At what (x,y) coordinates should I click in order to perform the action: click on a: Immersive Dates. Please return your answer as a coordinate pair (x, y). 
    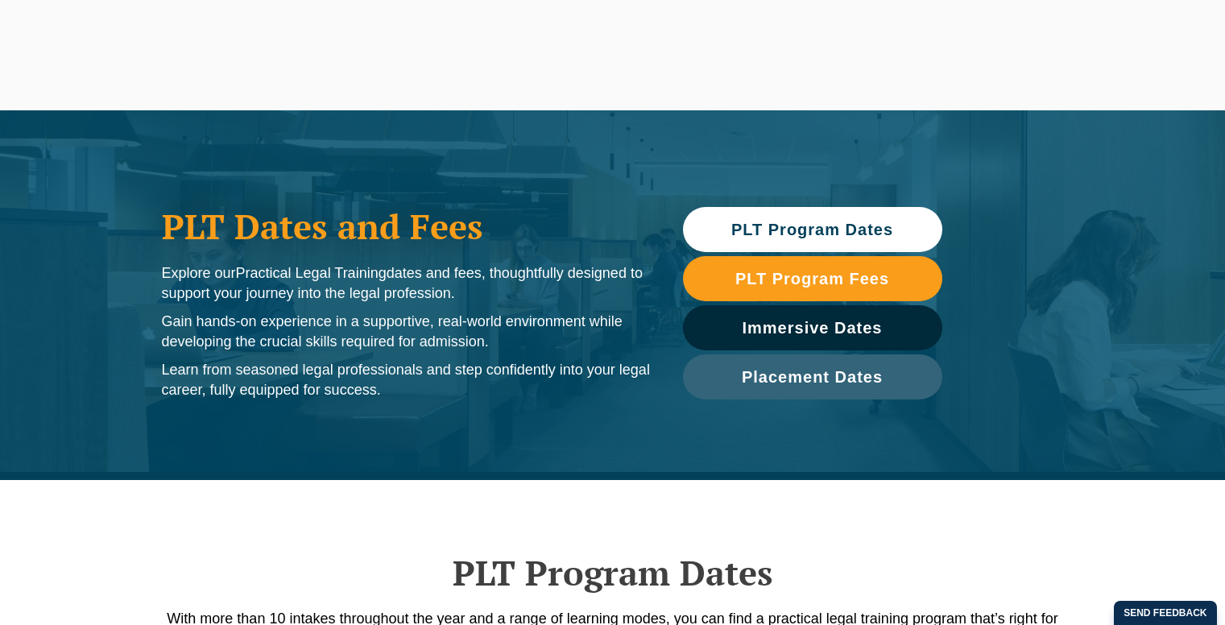
    Looking at the image, I should click on (812, 328).